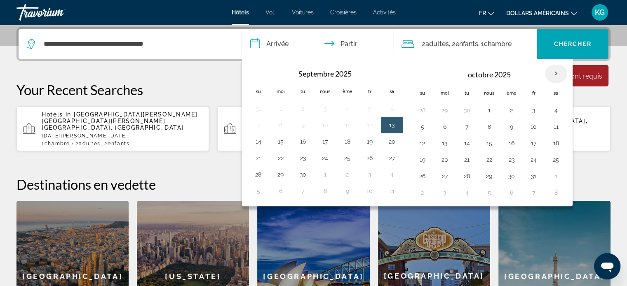 This screenshot has height=286, width=627. What do you see at coordinates (445, 160) in the screenshot?
I see `button: Day 20` at bounding box center [445, 160].